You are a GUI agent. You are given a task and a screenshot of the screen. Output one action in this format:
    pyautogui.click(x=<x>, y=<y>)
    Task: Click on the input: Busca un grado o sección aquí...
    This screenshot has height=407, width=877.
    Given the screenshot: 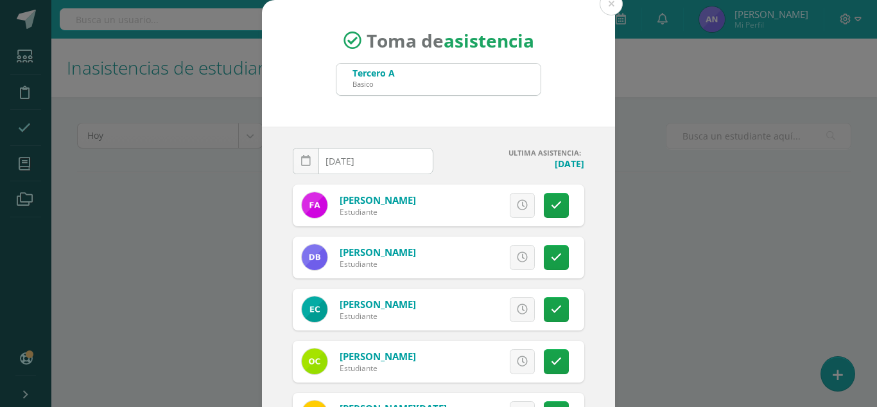 What is the action you would take?
    pyautogui.click(x=439, y=79)
    